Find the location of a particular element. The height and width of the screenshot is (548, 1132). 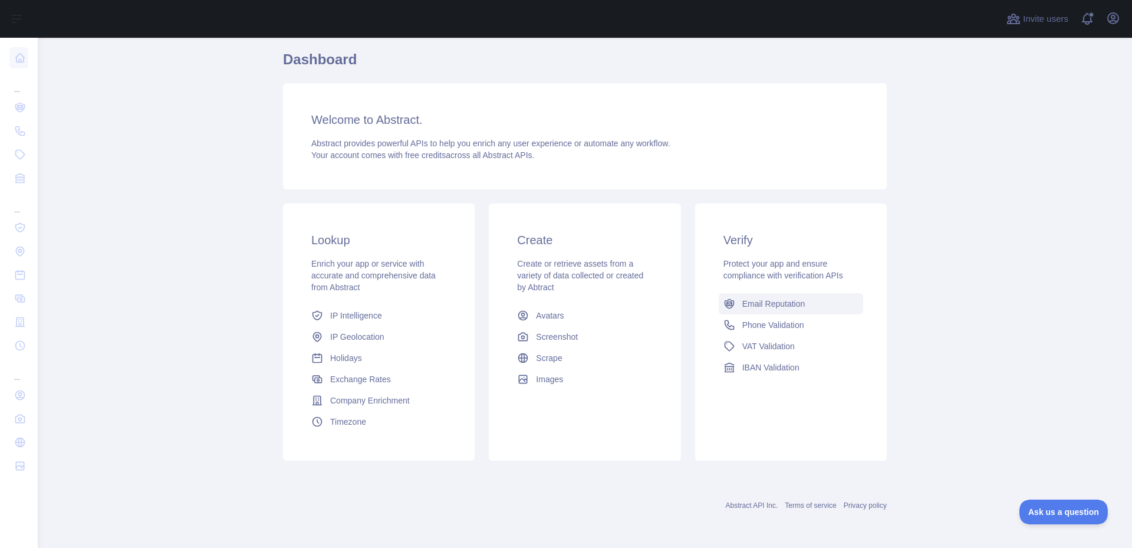

span: Enrich your app or service with accurate and comprehensive data from Abstract is located at coordinates (373, 275).